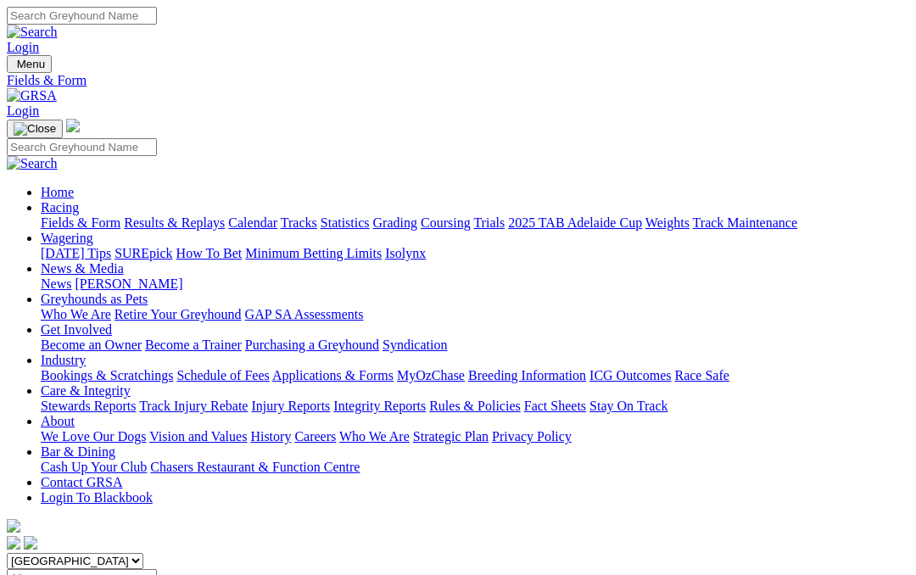 Image resolution: width=916 pixels, height=575 pixels. Describe the element at coordinates (222, 375) in the screenshot. I see `a: Schedule of Fees` at that location.